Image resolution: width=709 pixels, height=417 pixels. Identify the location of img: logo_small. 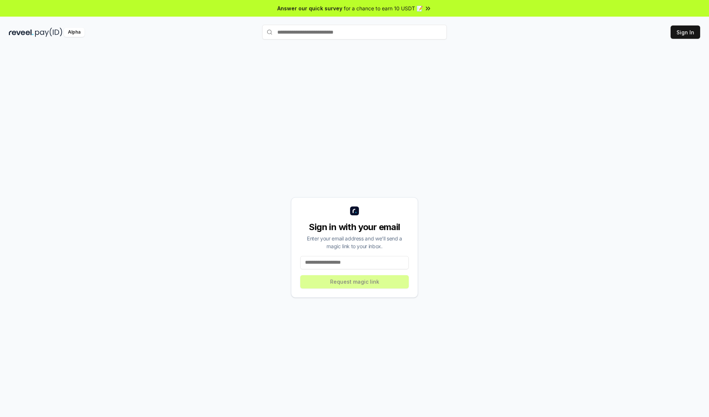
(354, 211).